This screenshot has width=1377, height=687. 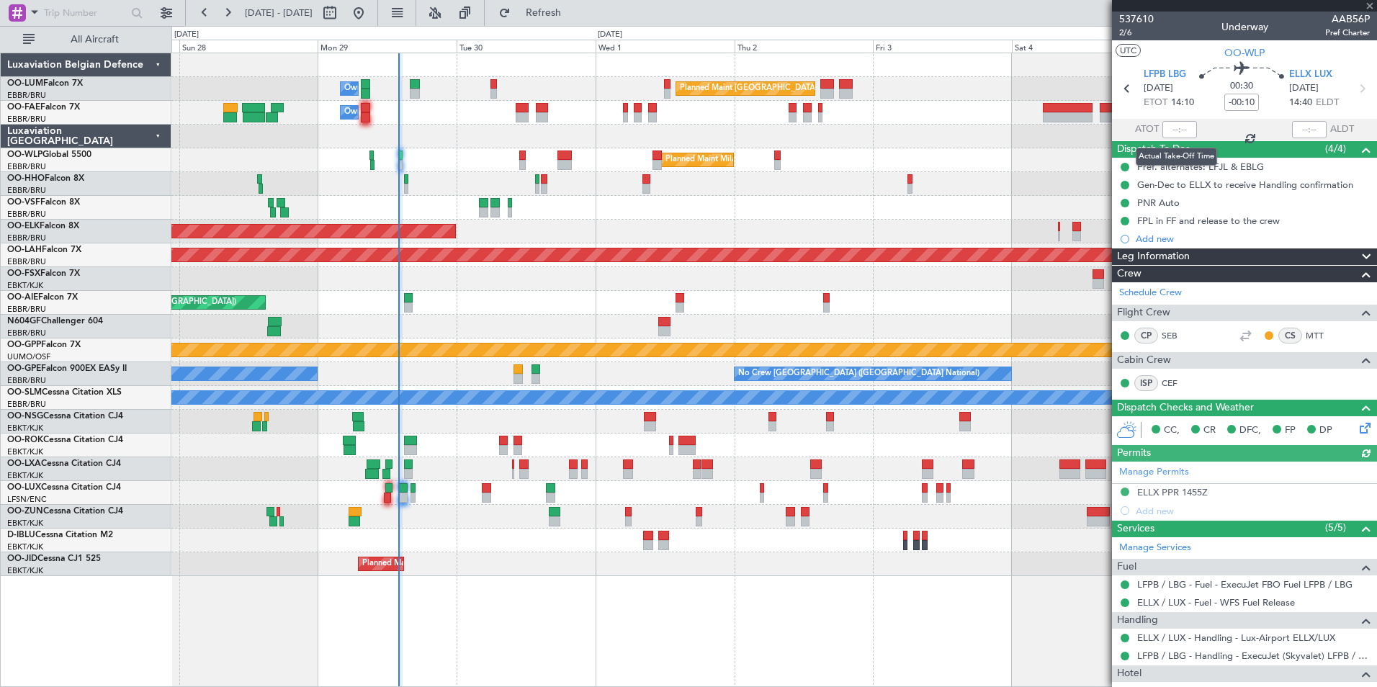 I want to click on span: N604GF, so click(x=24, y=321).